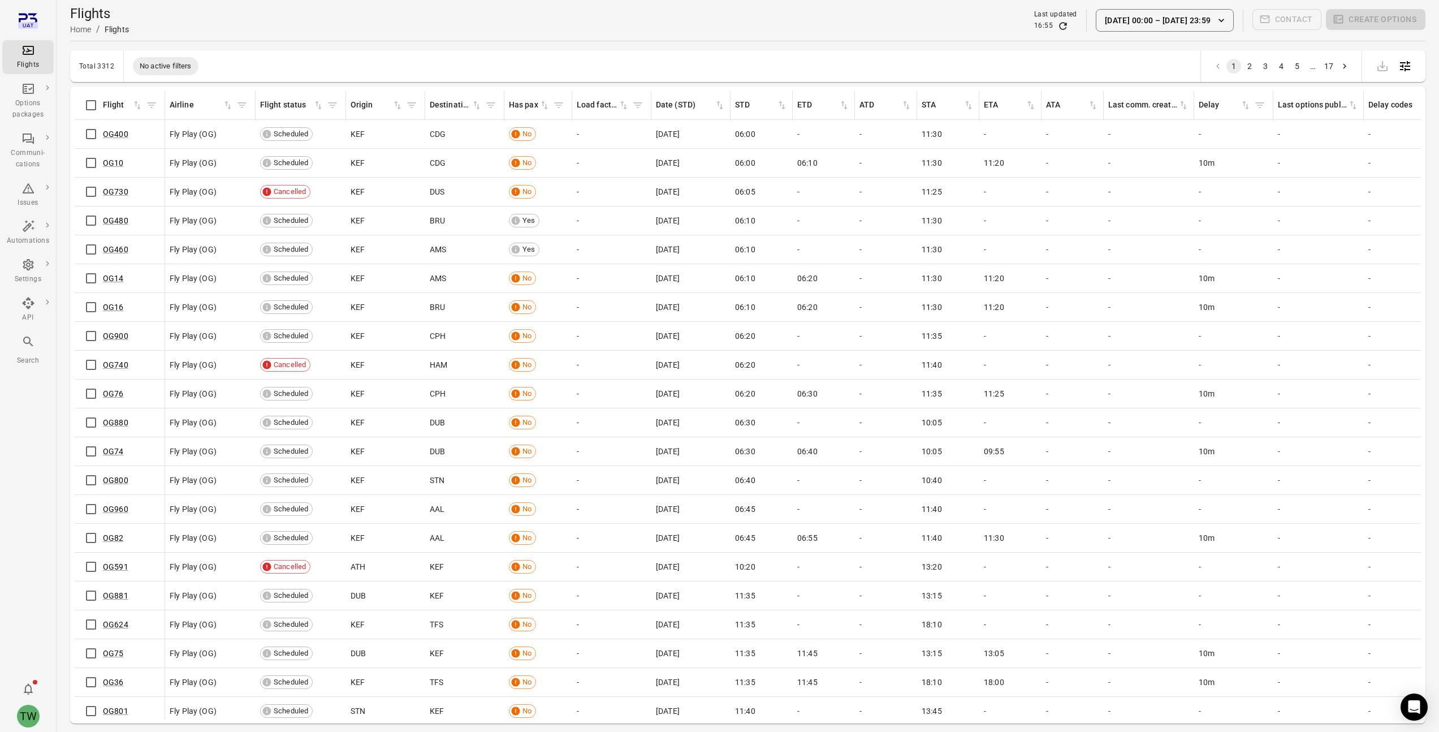 This screenshot has height=732, width=1439. I want to click on span: Filter by delay, so click(1260, 105).